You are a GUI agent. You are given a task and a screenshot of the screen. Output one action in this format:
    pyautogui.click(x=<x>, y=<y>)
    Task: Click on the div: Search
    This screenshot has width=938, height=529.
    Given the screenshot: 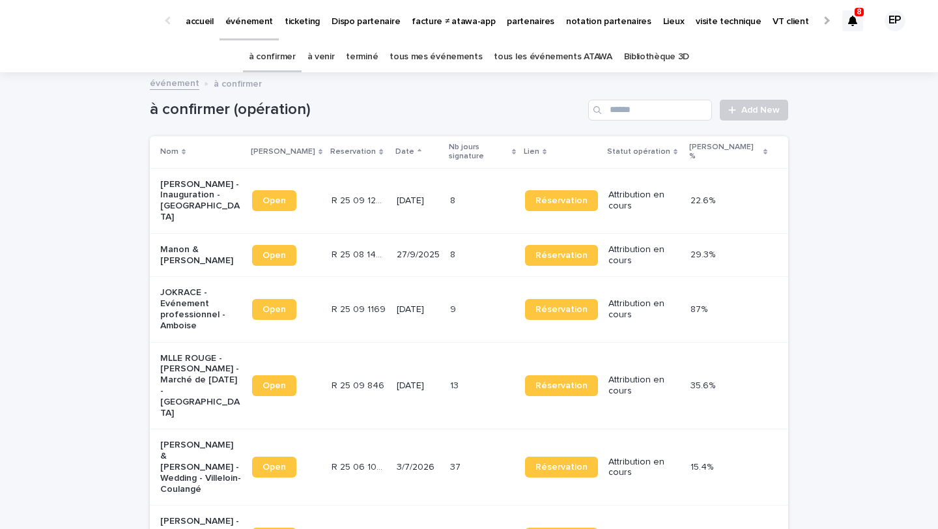 What is the action you would take?
    pyautogui.click(x=650, y=110)
    